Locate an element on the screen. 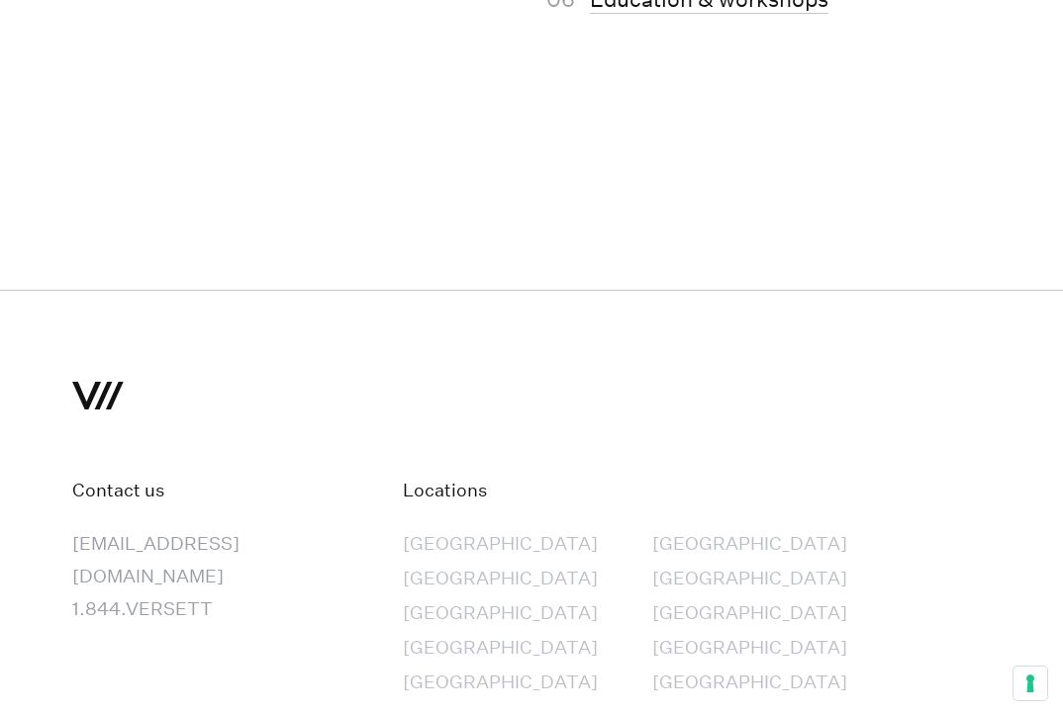 The image size is (1063, 716). button: Your consent preferences for tracking technologies is located at coordinates (1030, 684).